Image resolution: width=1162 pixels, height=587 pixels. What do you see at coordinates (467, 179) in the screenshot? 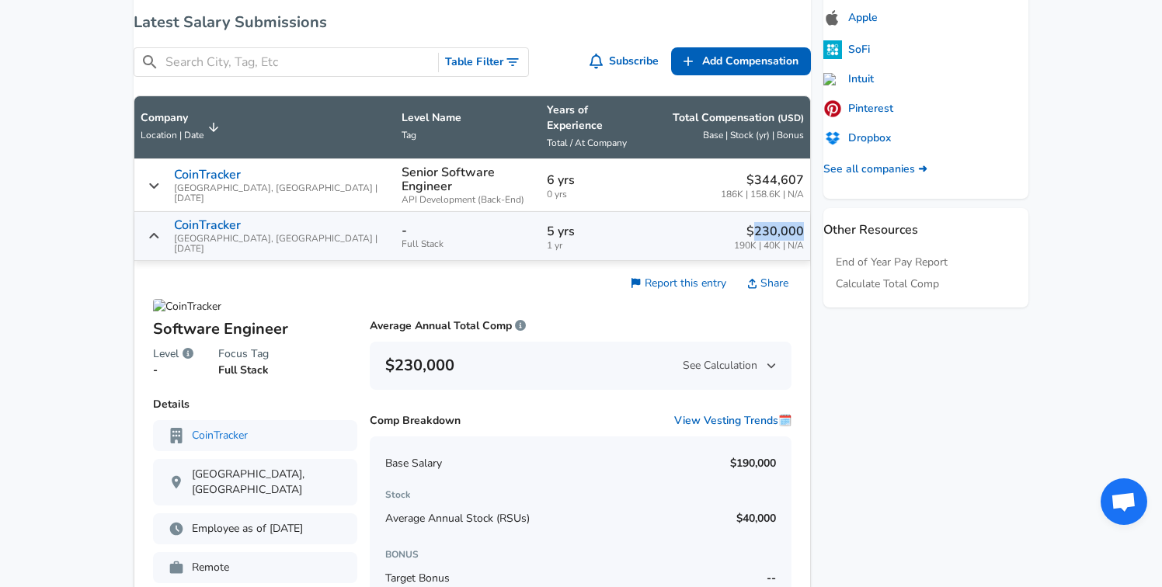
I see `p: Senior Software Engineer` at bounding box center [467, 179].